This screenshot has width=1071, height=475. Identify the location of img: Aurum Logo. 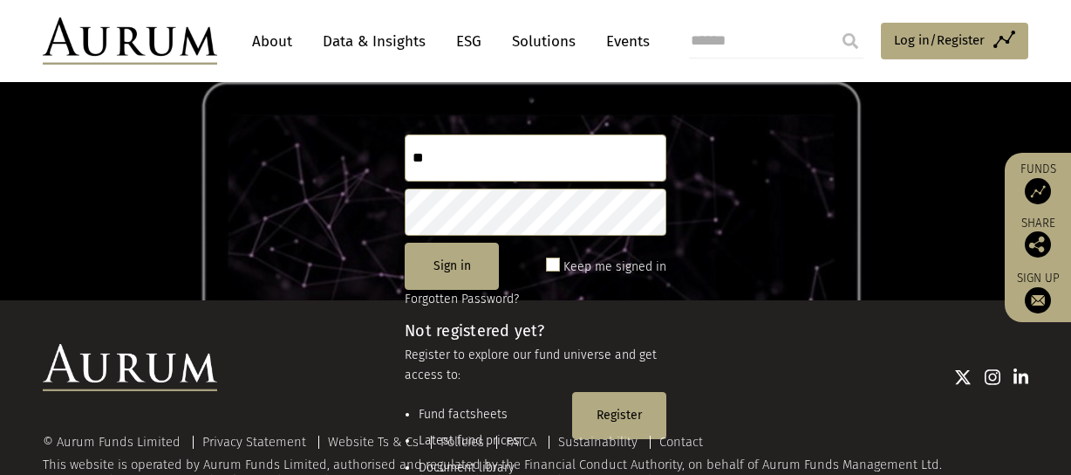
(130, 367).